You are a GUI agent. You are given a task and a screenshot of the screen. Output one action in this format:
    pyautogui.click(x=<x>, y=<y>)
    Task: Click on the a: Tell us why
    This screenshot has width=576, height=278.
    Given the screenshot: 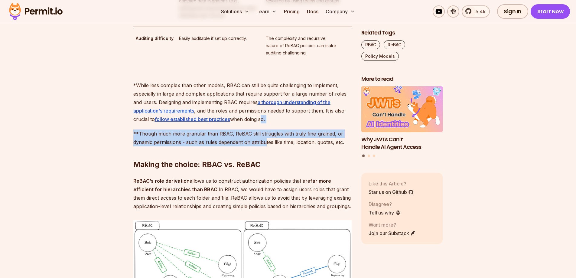 What is the action you would take?
    pyautogui.click(x=385, y=213)
    